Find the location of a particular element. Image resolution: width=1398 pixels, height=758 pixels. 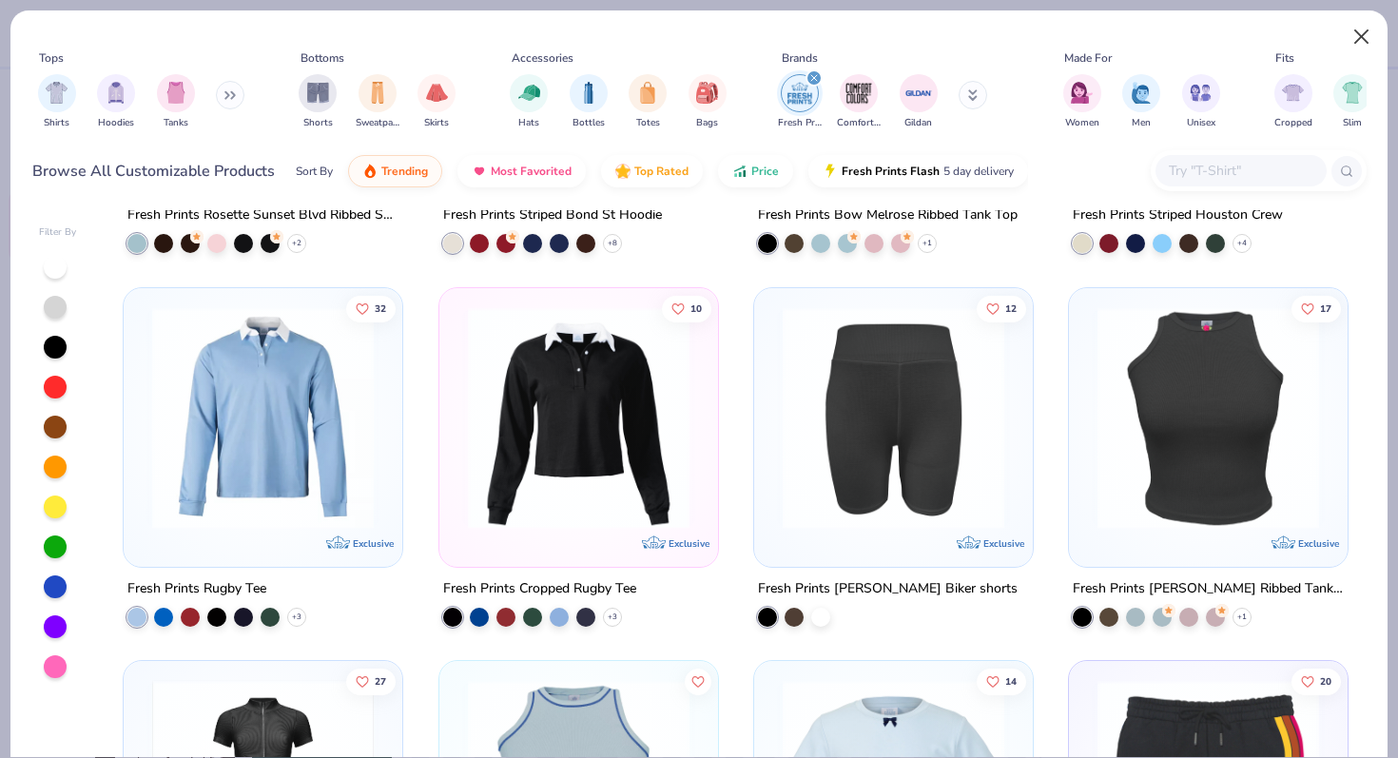

div: filter for Slim is located at coordinates (1353, 102).